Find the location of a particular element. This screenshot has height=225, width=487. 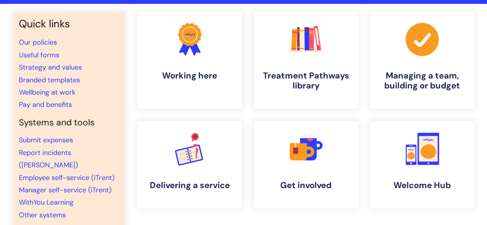

a: Get involved is located at coordinates (306, 165).